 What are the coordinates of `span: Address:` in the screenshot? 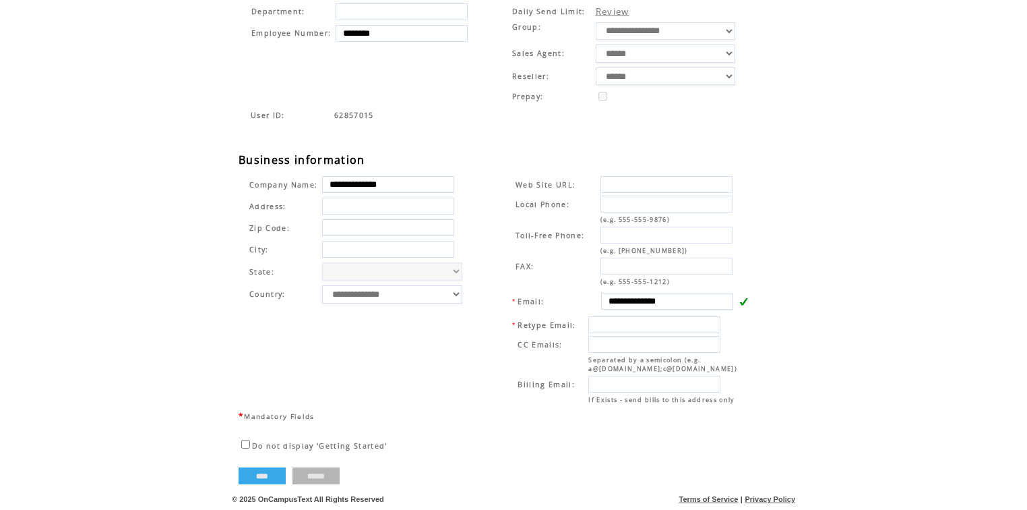 It's located at (268, 206).